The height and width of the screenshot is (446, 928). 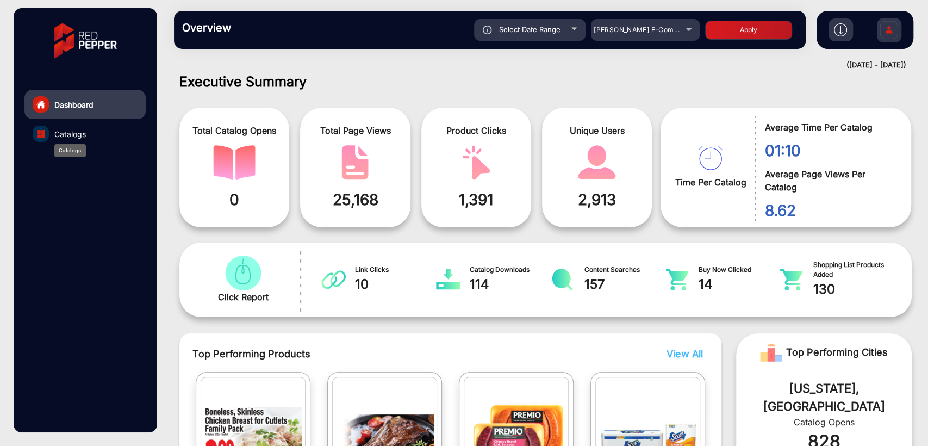 What do you see at coordinates (85, 104) in the screenshot?
I see `a: Dashboard` at bounding box center [85, 104].